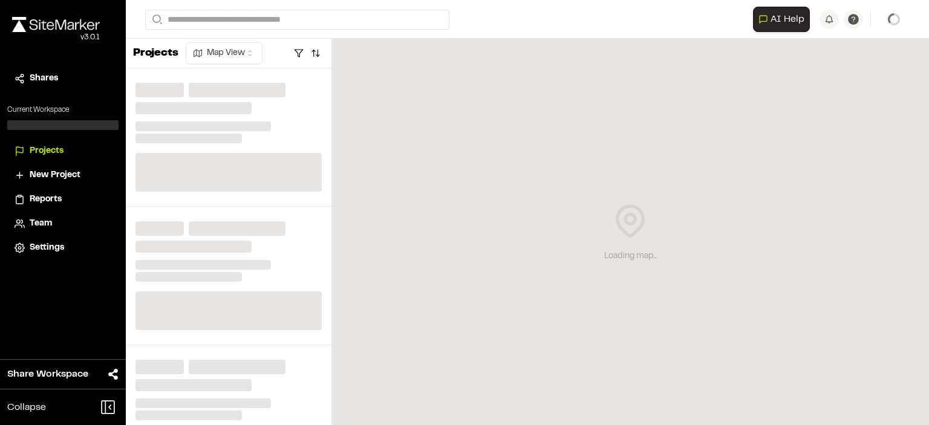 This screenshot has height=425, width=929. I want to click on p: Current Workspace, so click(63, 110).